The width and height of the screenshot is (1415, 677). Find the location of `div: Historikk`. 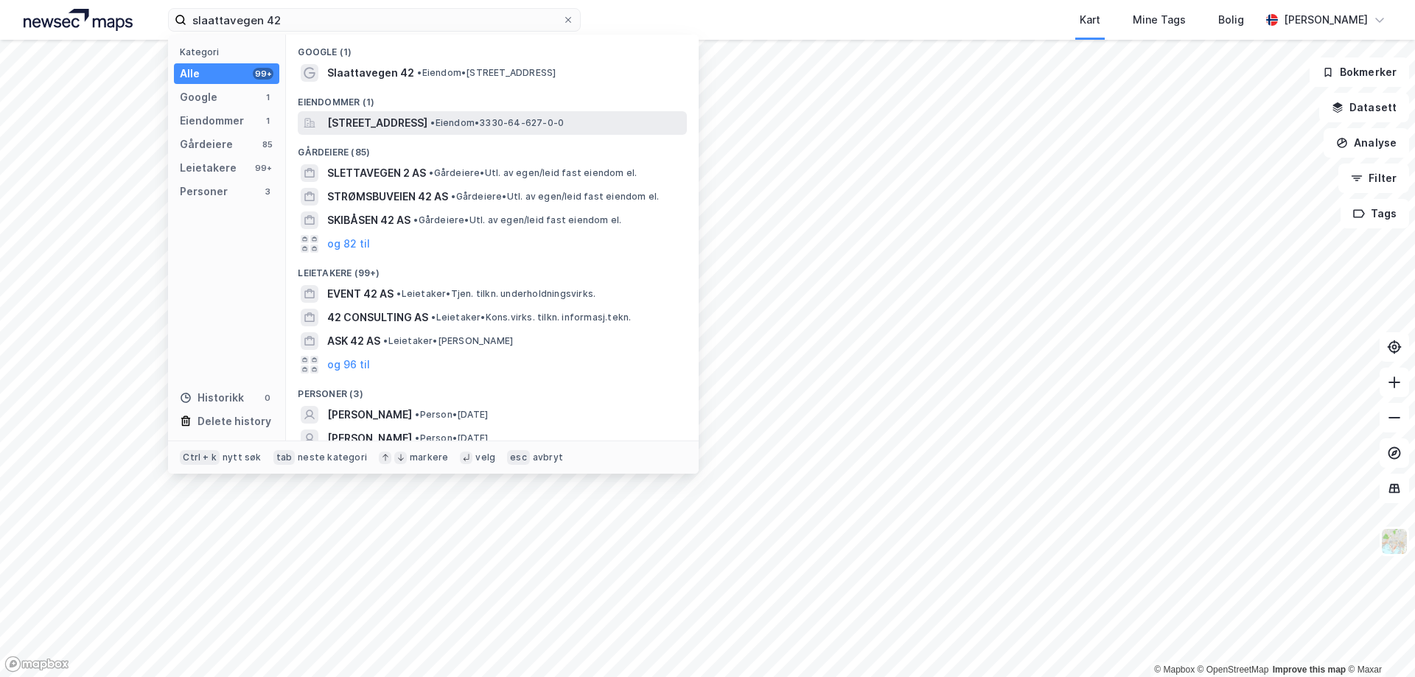

div: Historikk is located at coordinates (212, 398).